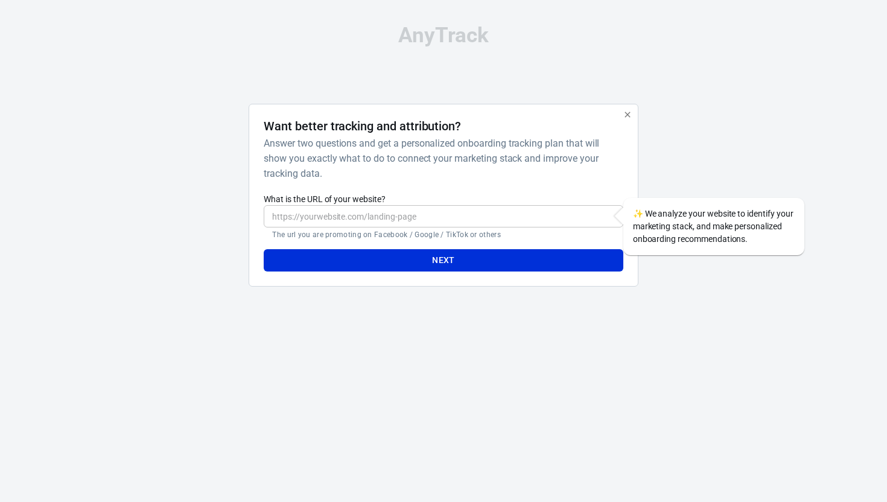 The image size is (887, 502). Describe the element at coordinates (638, 214) in the screenshot. I see `span: sparkles` at that location.